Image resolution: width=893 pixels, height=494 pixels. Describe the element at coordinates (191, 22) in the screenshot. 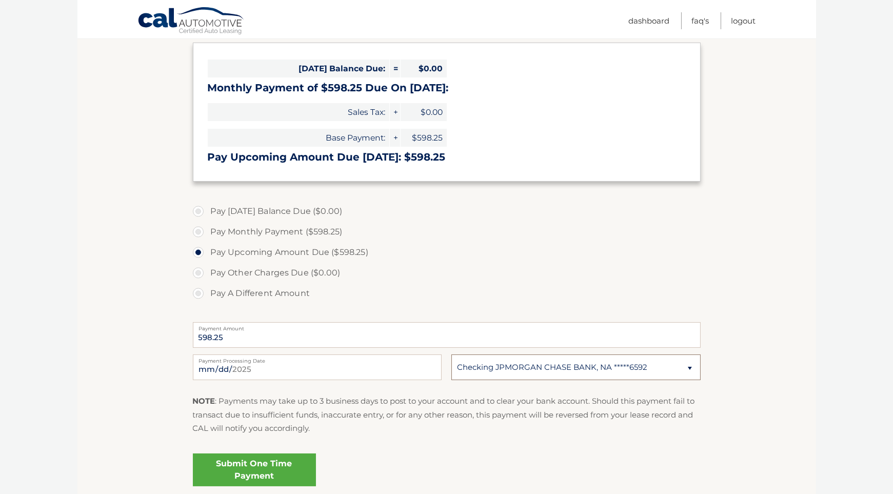

I see `a: Cal Automotive` at that location.